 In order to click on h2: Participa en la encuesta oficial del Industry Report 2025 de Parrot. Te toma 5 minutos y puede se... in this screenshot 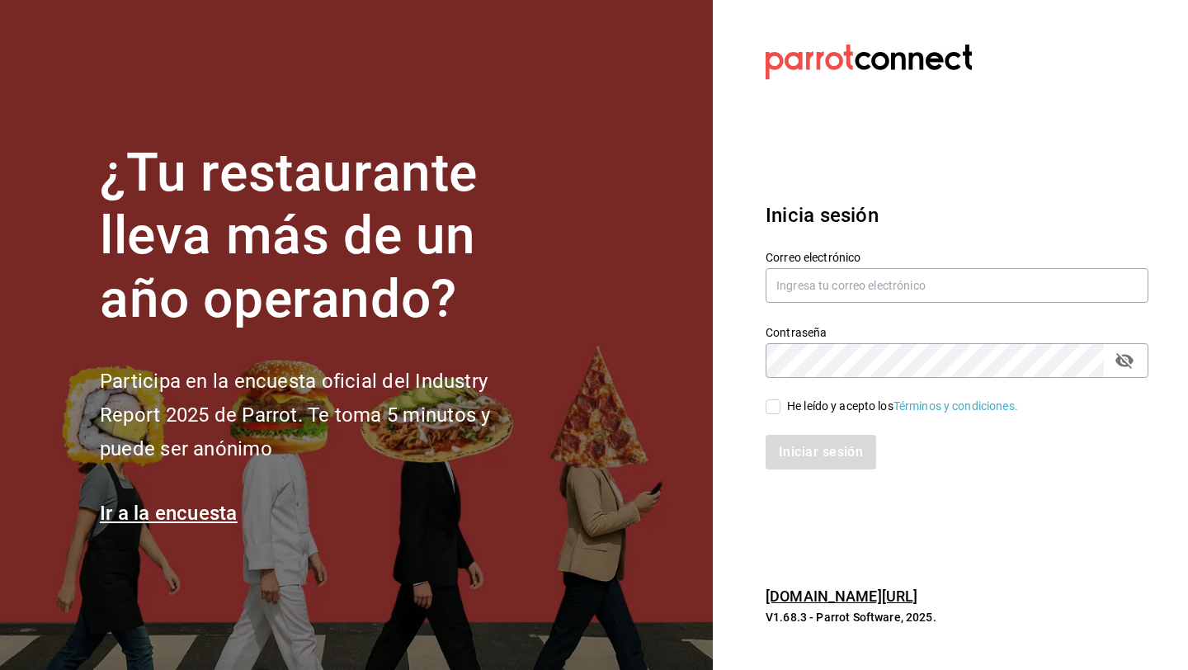, I will do `click(322, 415)`.